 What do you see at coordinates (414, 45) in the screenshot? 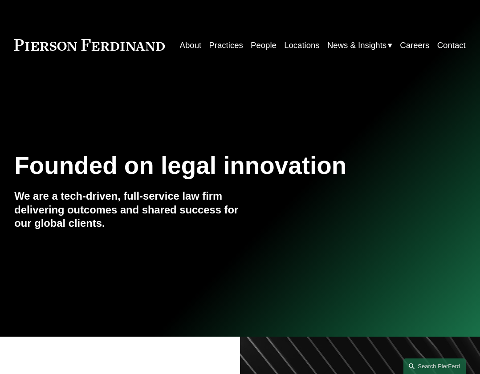
I see `a: Careers` at bounding box center [414, 45].